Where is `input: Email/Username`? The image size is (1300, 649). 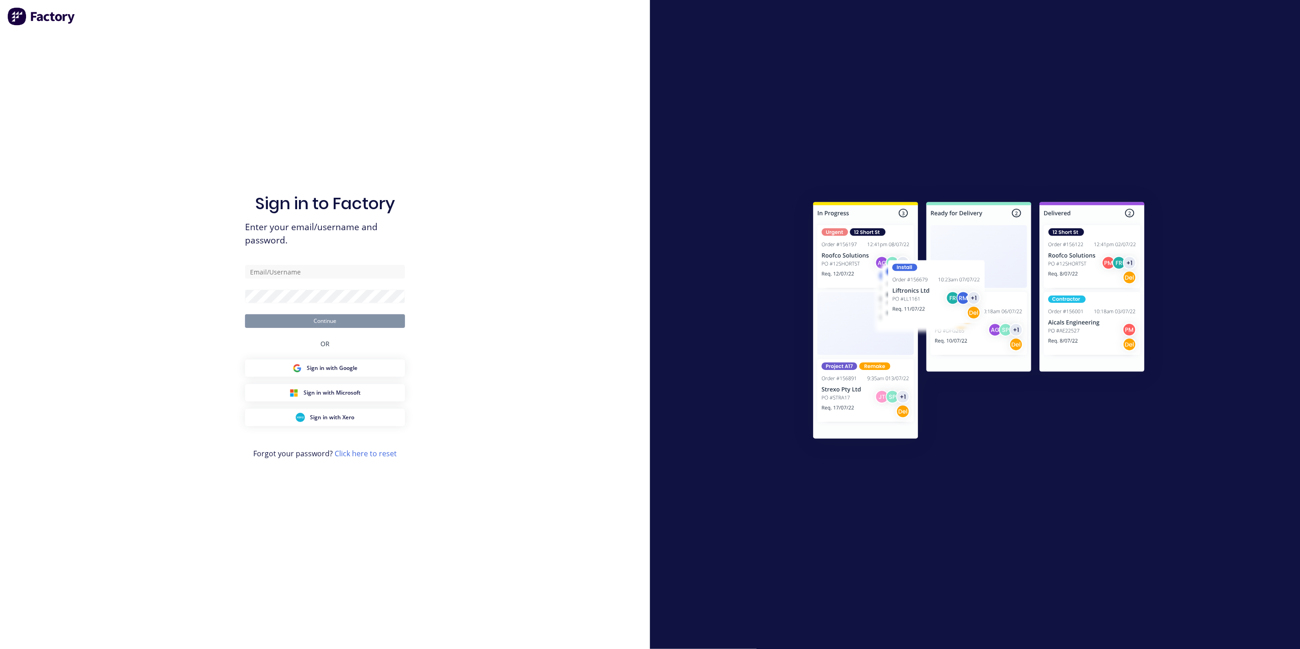 input: Email/Username is located at coordinates (325, 272).